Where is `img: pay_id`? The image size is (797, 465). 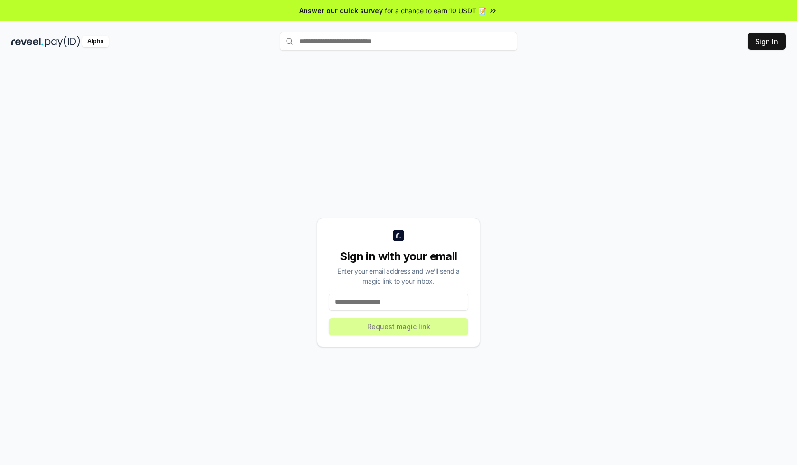 img: pay_id is located at coordinates (63, 41).